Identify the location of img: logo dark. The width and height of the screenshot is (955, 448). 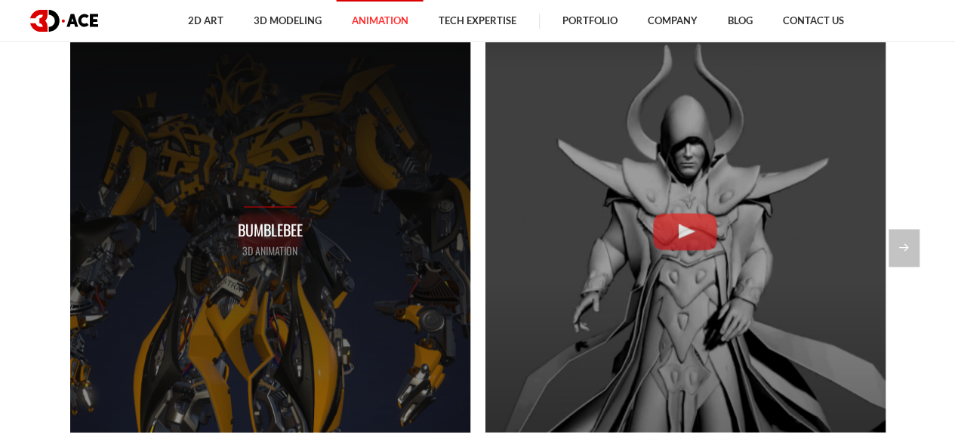
(64, 20).